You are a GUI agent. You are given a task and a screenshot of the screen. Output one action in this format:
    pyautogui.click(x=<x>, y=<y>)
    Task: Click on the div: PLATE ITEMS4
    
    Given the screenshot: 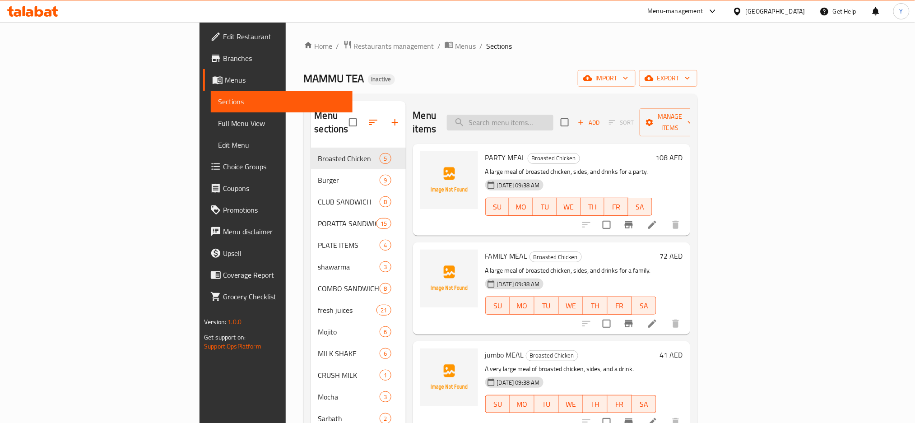 What is the action you would take?
    pyautogui.click(x=358, y=245)
    